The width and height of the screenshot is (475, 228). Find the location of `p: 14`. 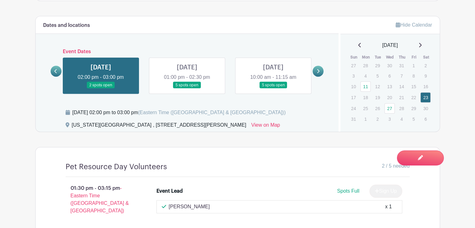

p: 14 is located at coordinates (401, 86).